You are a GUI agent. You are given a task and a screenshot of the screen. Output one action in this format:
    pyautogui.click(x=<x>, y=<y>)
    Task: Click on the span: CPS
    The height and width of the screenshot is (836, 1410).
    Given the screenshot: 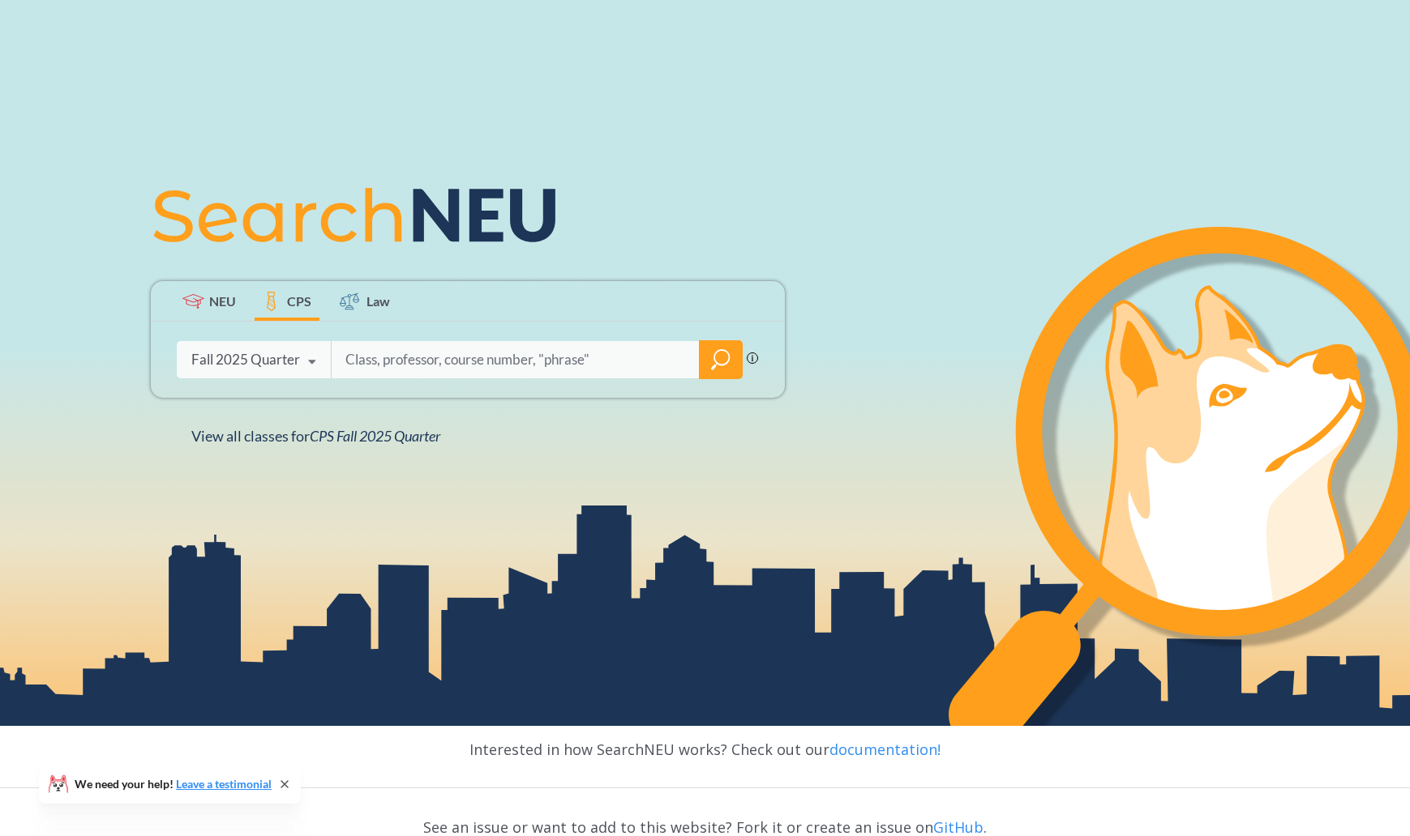 What is the action you would take?
    pyautogui.click(x=299, y=301)
    